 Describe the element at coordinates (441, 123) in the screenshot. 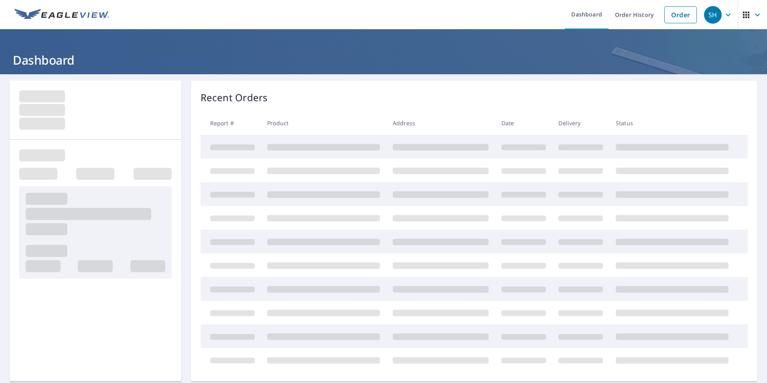

I see `th: Address` at that location.